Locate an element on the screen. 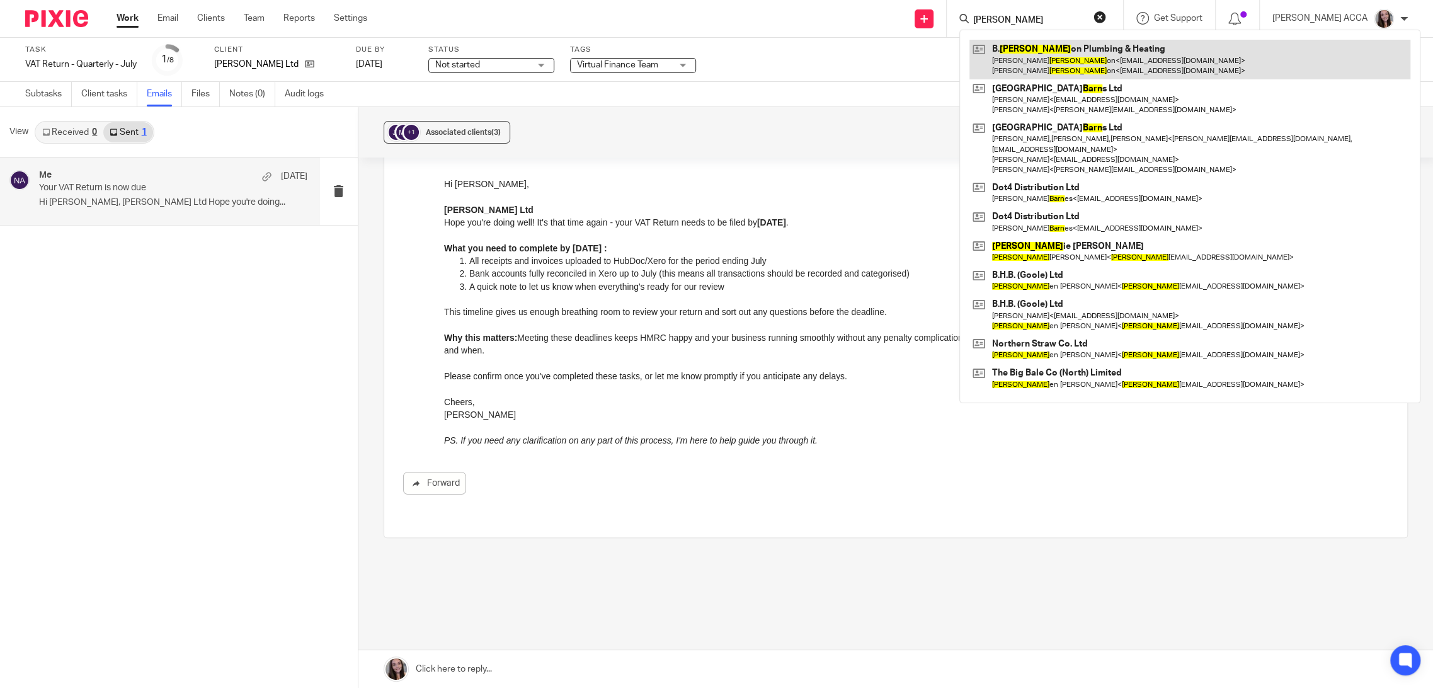  input: Search is located at coordinates (1029, 21).